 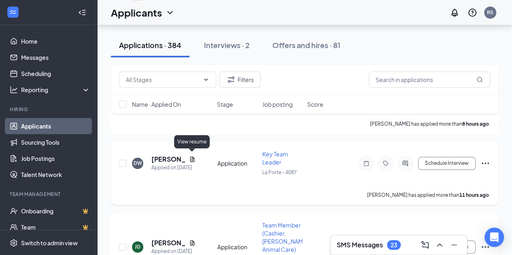 I want to click on div: Switch to admin view, so click(x=49, y=243).